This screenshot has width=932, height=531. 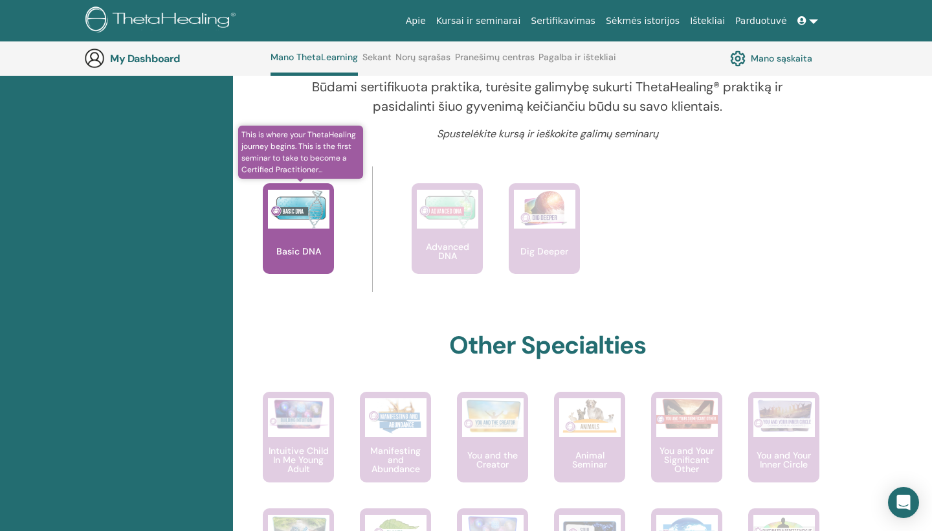 I want to click on p: You and the Creator, so click(x=492, y=459).